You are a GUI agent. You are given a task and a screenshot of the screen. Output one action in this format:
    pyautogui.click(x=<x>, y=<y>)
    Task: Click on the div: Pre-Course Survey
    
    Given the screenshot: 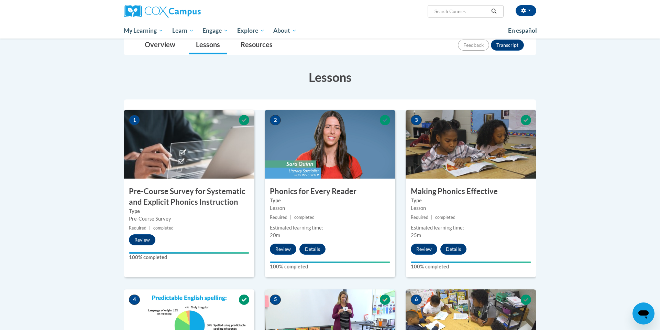 What is the action you would take?
    pyautogui.click(x=189, y=219)
    